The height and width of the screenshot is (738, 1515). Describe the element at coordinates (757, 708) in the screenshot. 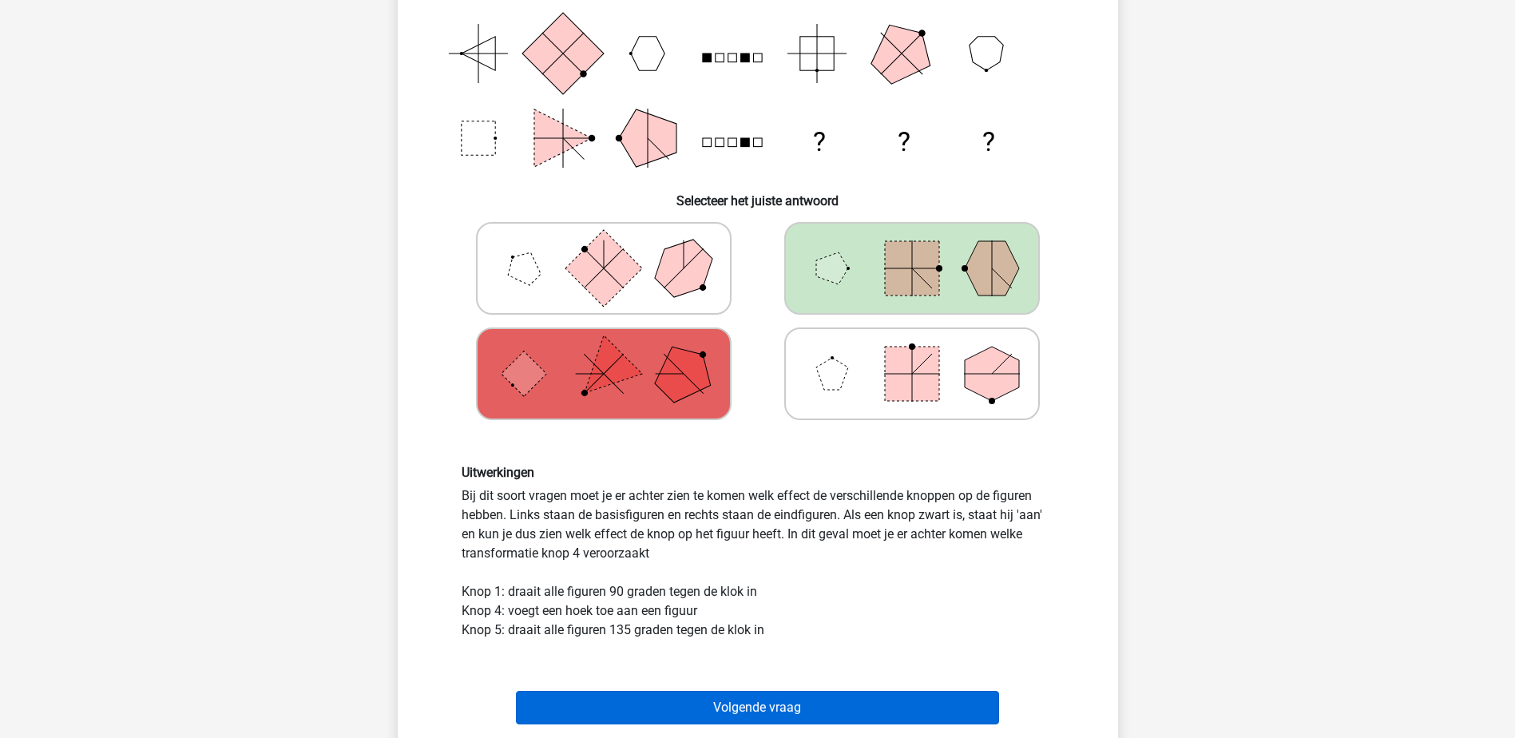

I see `button: Volgende vraag` at that location.